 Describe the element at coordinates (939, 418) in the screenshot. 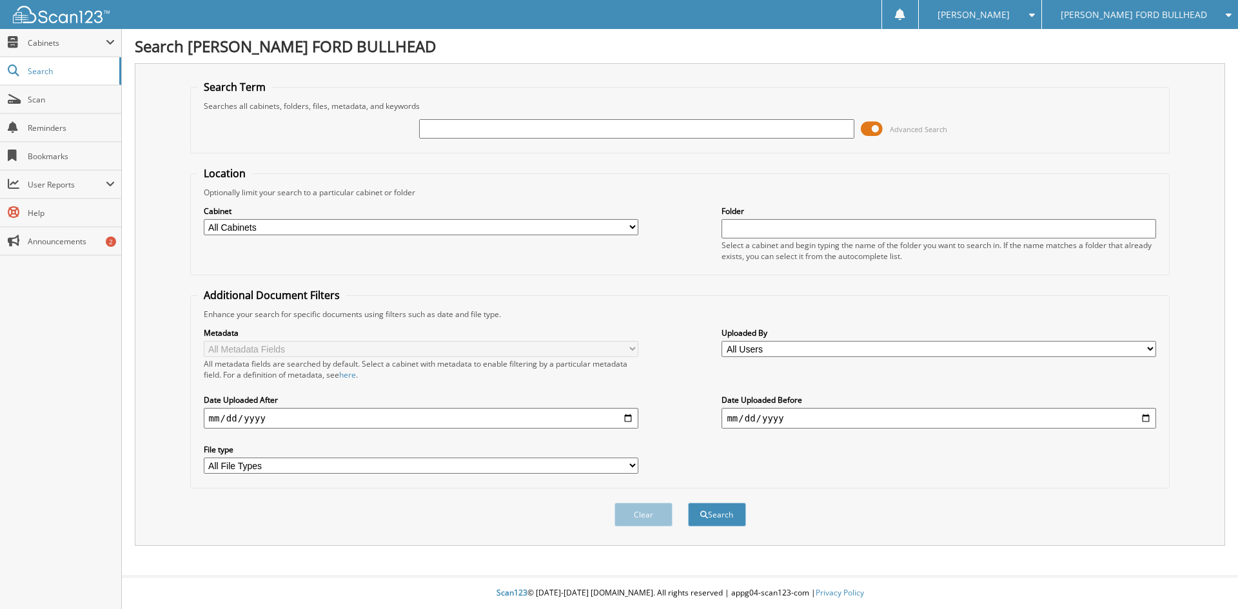

I see `input: end` at that location.